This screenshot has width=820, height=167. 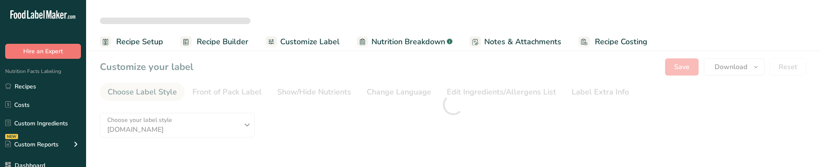 What do you see at coordinates (214, 42) in the screenshot?
I see `a: Recipe Builder` at bounding box center [214, 42].